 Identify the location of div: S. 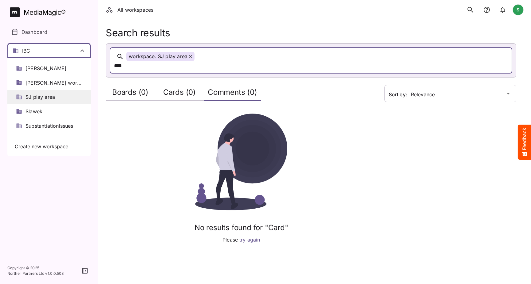
(518, 10).